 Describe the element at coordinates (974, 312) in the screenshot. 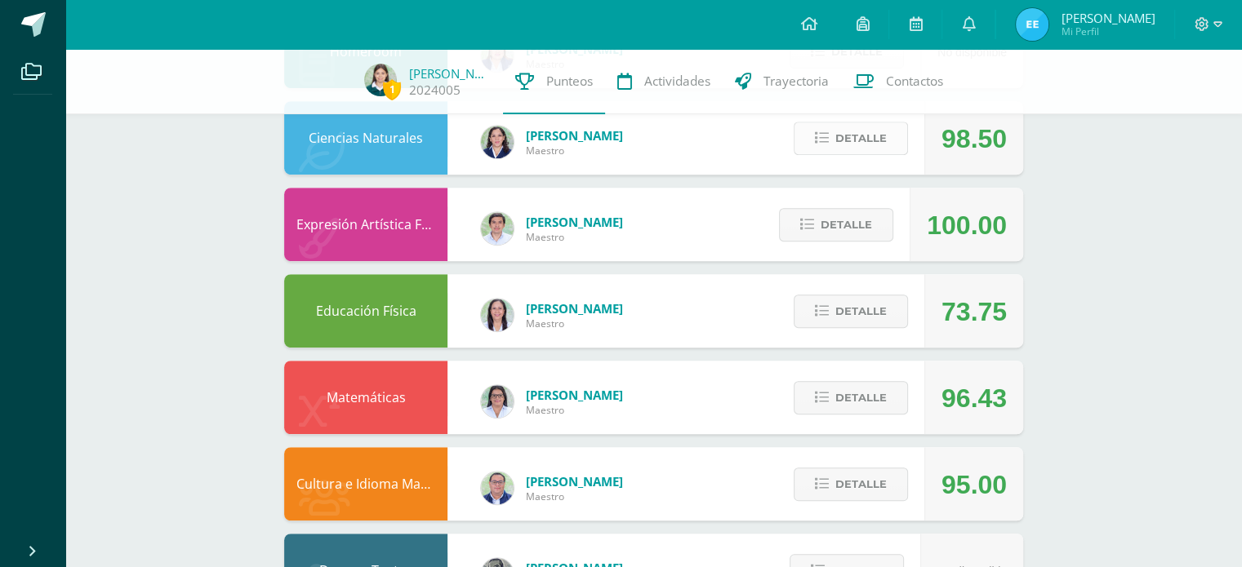

I see `div: 73.75` at that location.